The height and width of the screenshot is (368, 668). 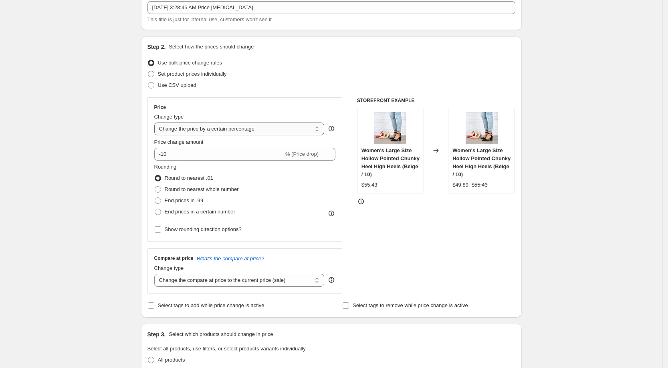 I want to click on span: All products, so click(x=171, y=360).